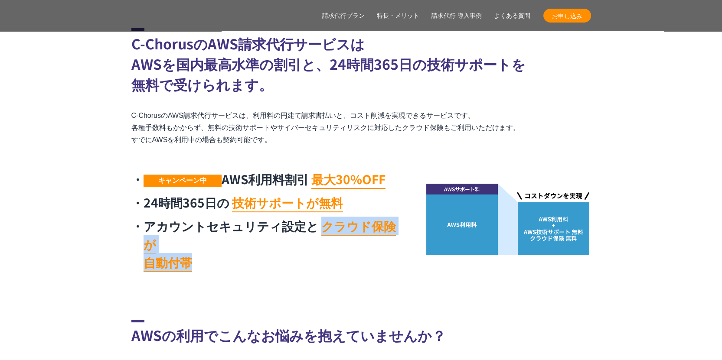 The height and width of the screenshot is (360, 722). I want to click on a: 特長・メリット, so click(398, 16).